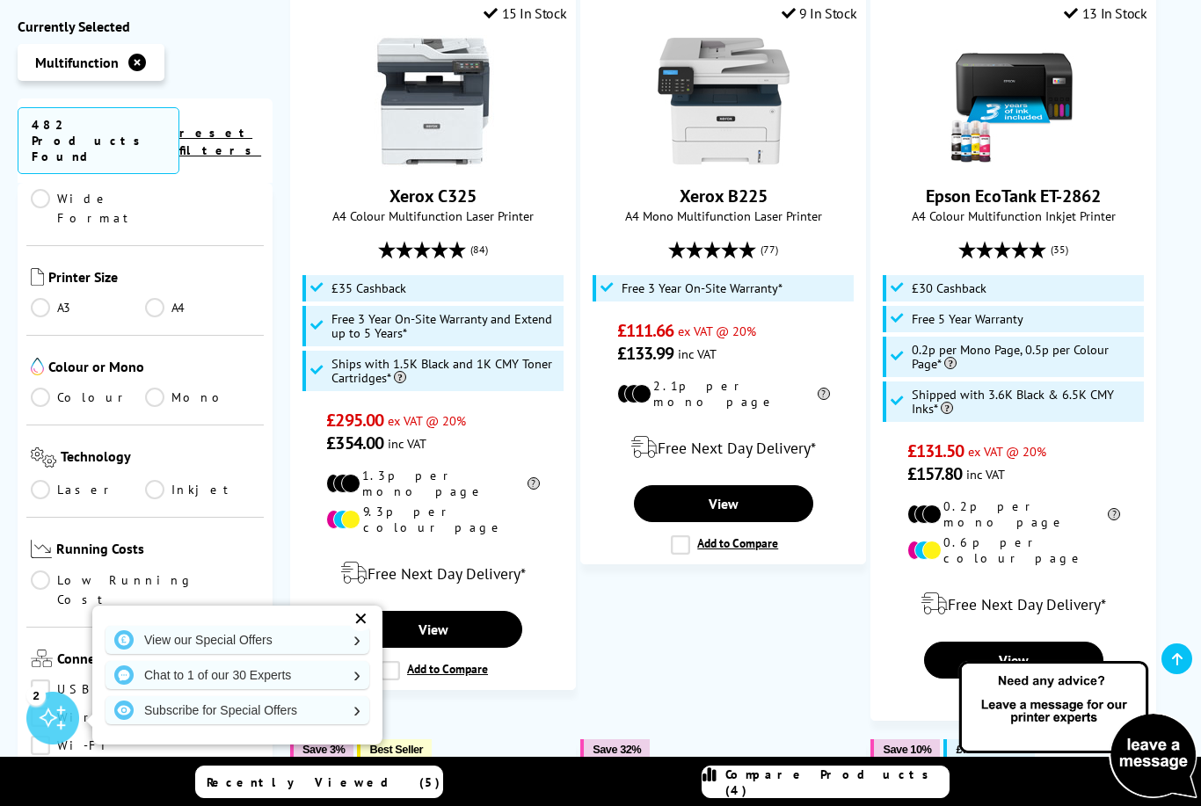 The width and height of the screenshot is (1201, 806). What do you see at coordinates (88, 490) in the screenshot?
I see `a: Laser` at bounding box center [88, 490].